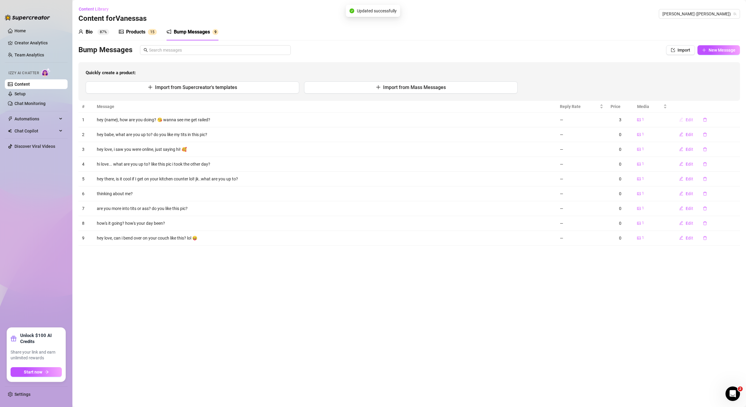 The image size is (746, 407). What do you see at coordinates (621, 107) in the screenshot?
I see `th: Price` at bounding box center [621, 107].